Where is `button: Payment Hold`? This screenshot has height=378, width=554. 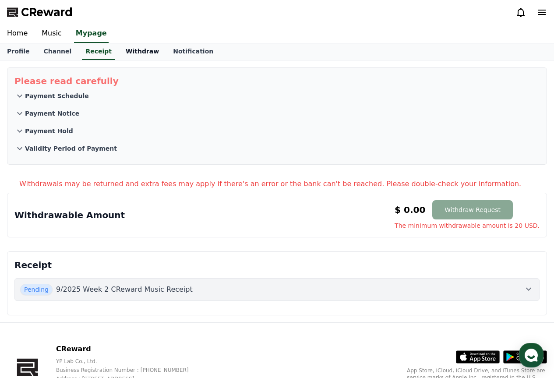 button: Payment Hold is located at coordinates (277, 131).